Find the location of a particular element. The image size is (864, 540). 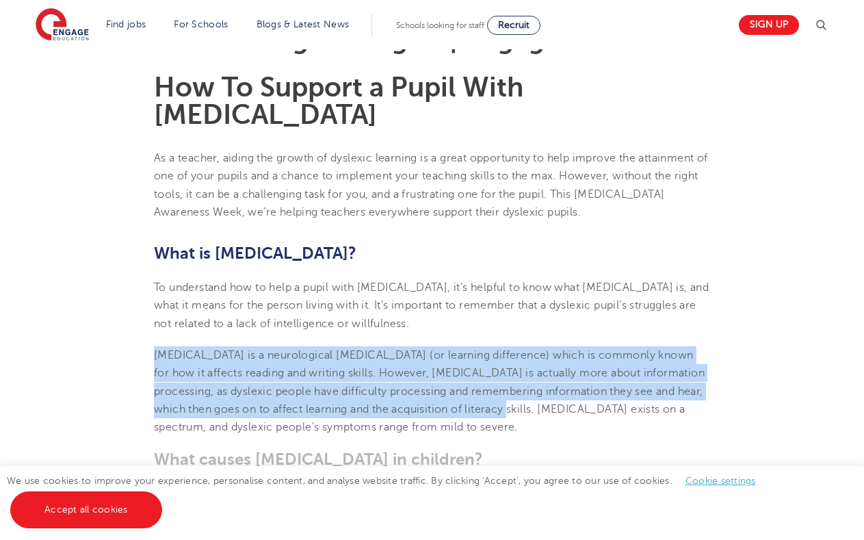

a: Blogs & Latest News is located at coordinates (303, 24).